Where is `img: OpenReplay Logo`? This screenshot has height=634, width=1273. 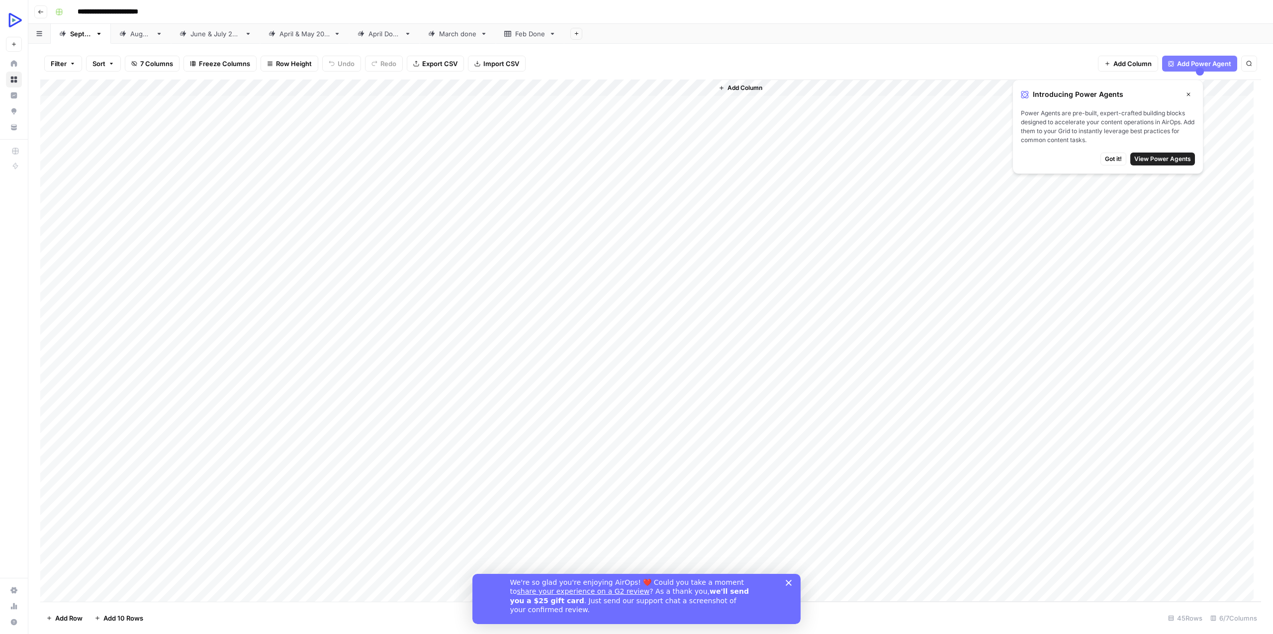 img: OpenReplay Logo is located at coordinates (15, 20).